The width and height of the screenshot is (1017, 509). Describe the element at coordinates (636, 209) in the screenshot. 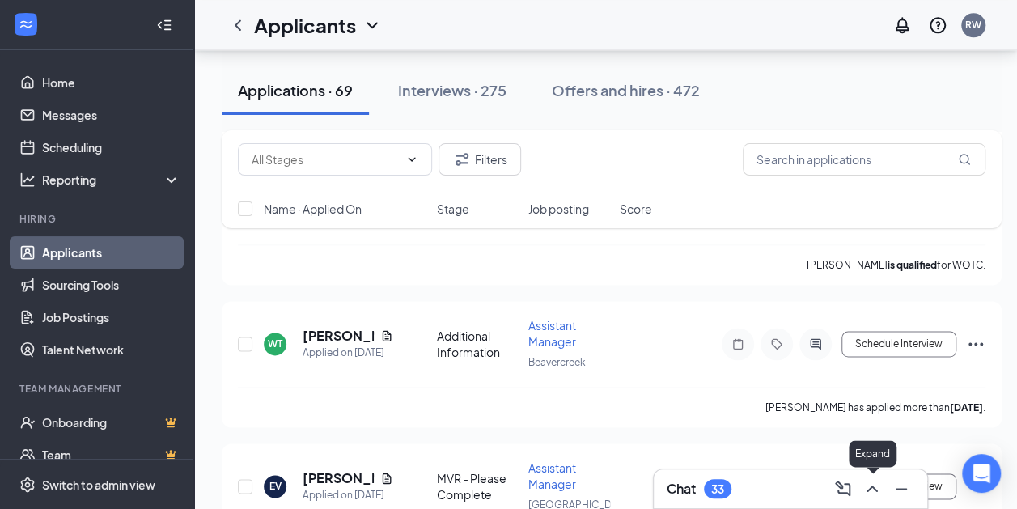

I see `span: Score` at that location.